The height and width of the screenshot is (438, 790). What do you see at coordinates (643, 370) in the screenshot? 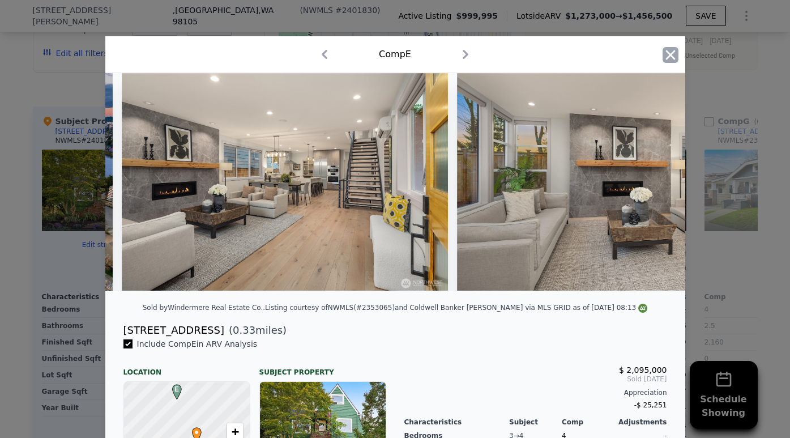
I see `span: $ 2,095,000` at bounding box center [643, 370].